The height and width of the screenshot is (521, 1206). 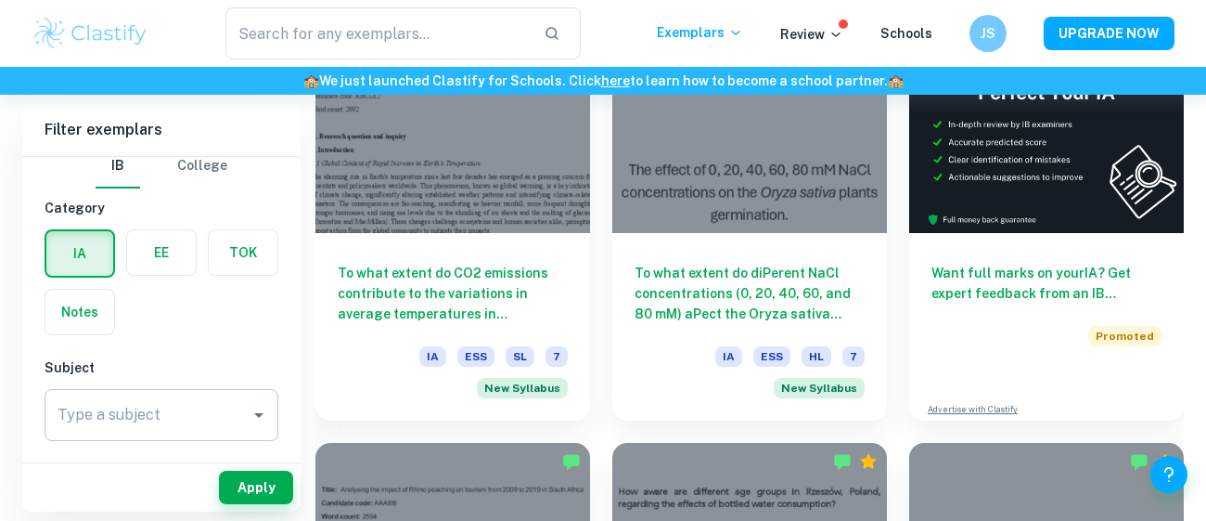 What do you see at coordinates (453, 293) in the screenshot?
I see `h6: To what extent do CO2 emissions contribute to the variations in average temperatures in [GEOGRAPH...` at bounding box center [453, 293].